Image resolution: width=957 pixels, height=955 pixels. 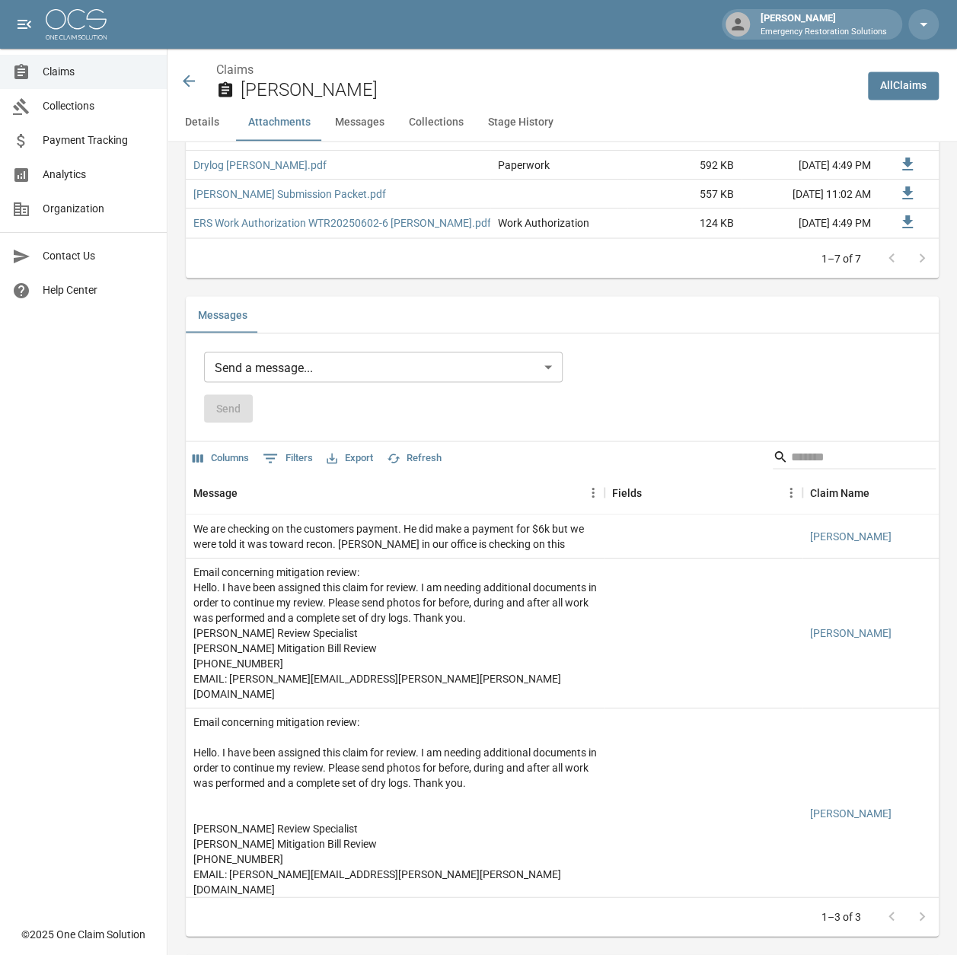 What do you see at coordinates (279, 123) in the screenshot?
I see `button: Attachments` at bounding box center [279, 123].